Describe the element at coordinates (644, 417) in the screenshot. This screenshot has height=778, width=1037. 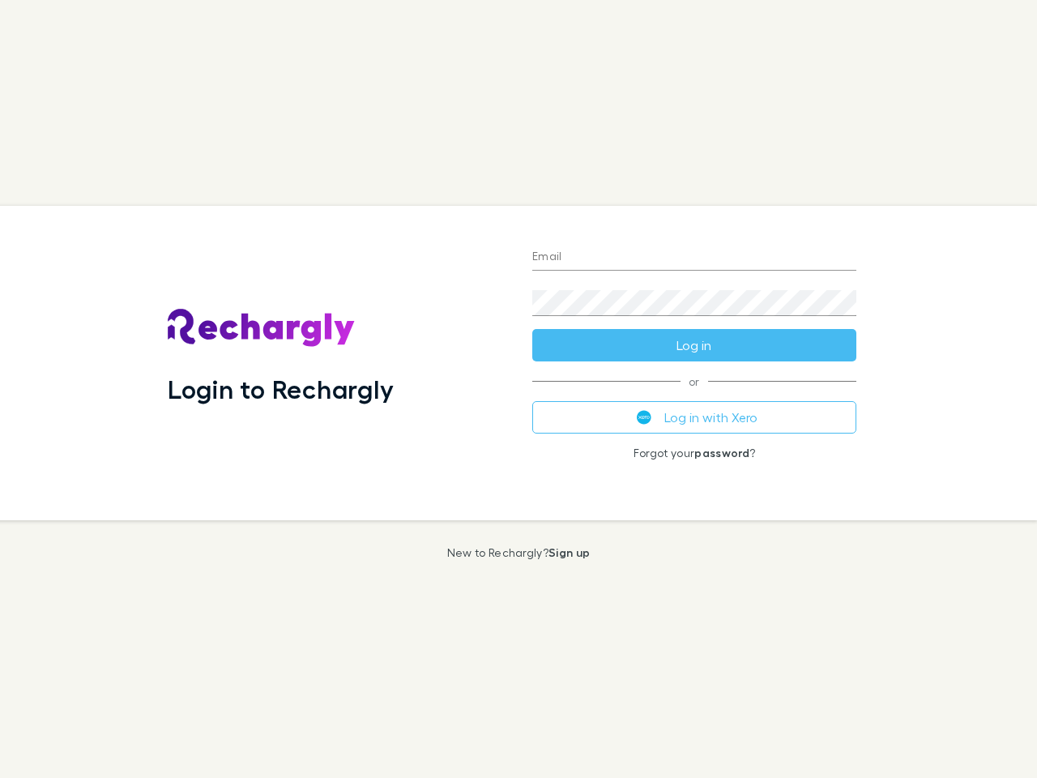
I see `img: Xero's logo` at that location.